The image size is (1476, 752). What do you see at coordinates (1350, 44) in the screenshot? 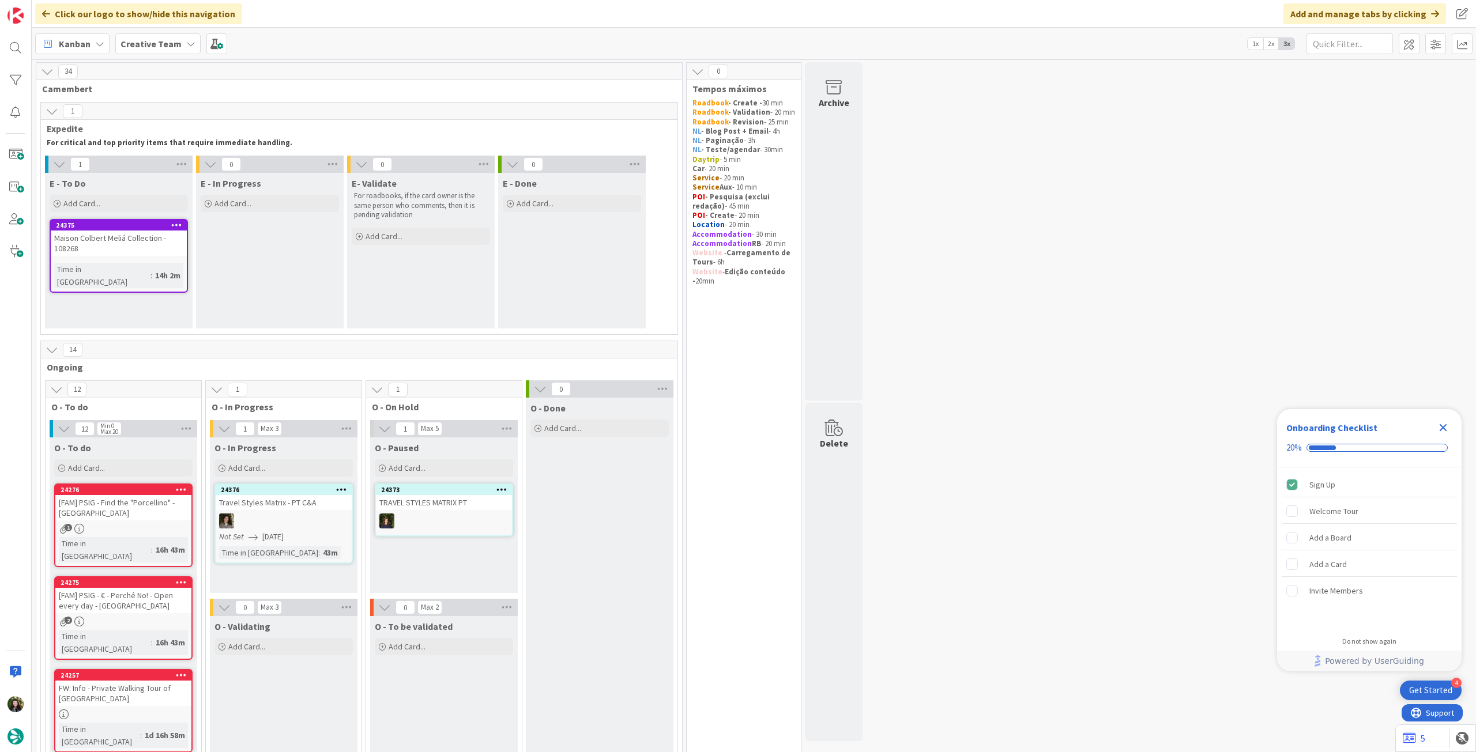
I see `input: Quick Filter...` at bounding box center [1350, 44].